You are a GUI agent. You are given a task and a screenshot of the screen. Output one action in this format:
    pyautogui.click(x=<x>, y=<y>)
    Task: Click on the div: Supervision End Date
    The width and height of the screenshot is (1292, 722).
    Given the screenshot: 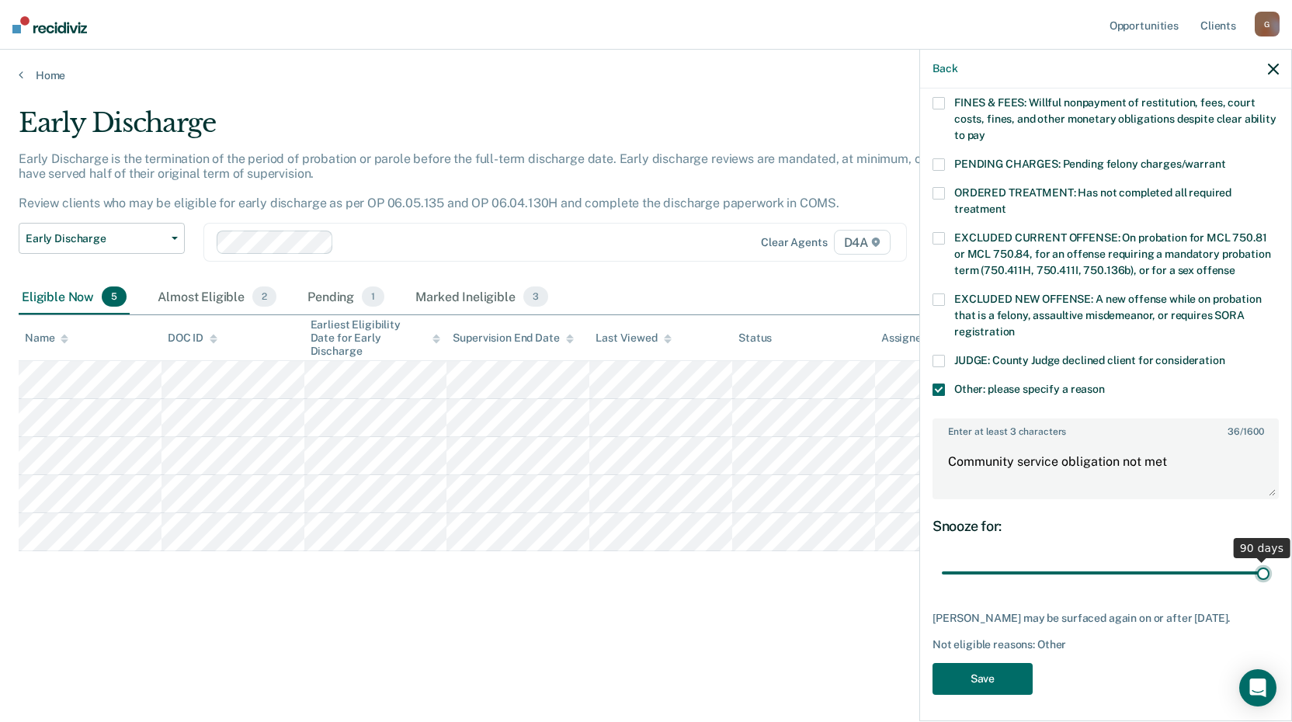 What is the action you would take?
    pyautogui.click(x=512, y=338)
    